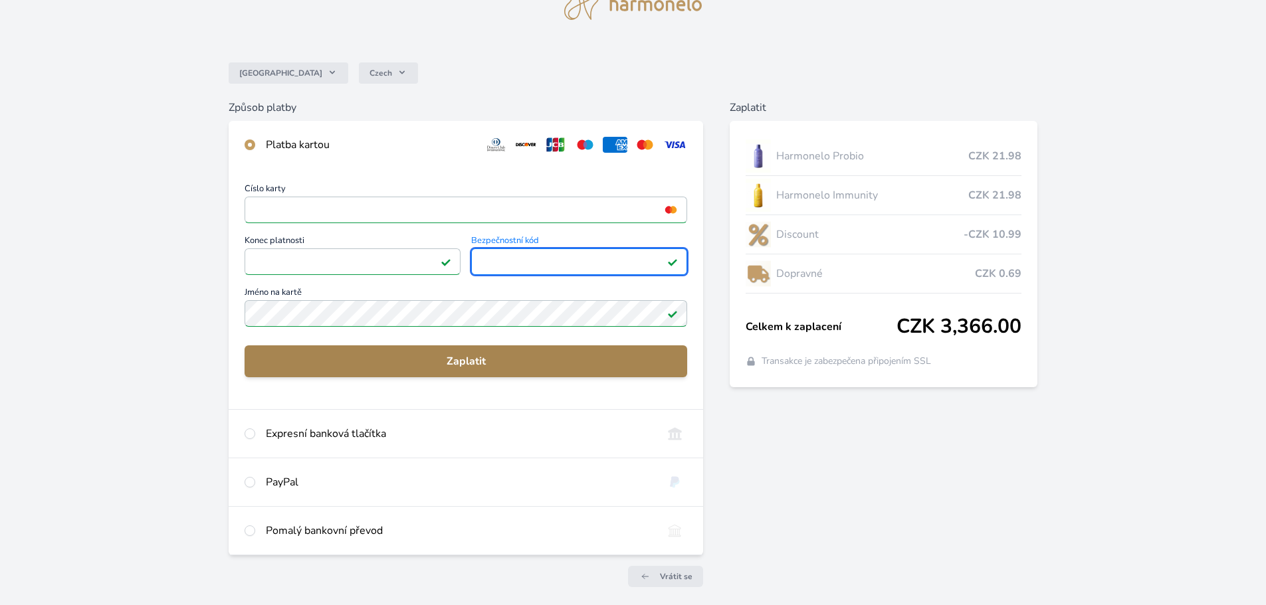 The width and height of the screenshot is (1266, 605). Describe the element at coordinates (675, 482) in the screenshot. I see `img: paypal.svg` at that location.